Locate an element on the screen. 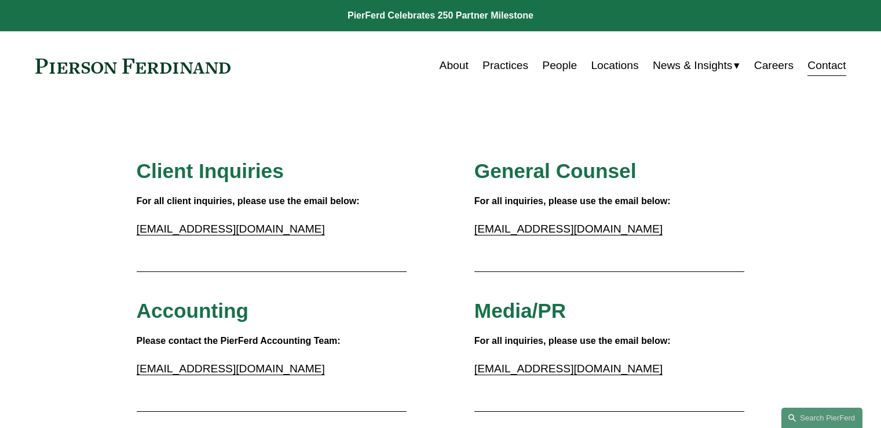  span: Client Inquiries is located at coordinates (210, 170).